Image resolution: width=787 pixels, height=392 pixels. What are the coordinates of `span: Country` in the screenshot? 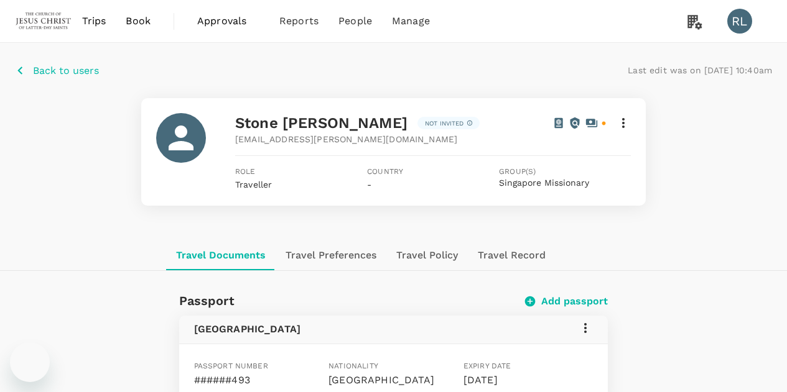 It's located at (433, 172).